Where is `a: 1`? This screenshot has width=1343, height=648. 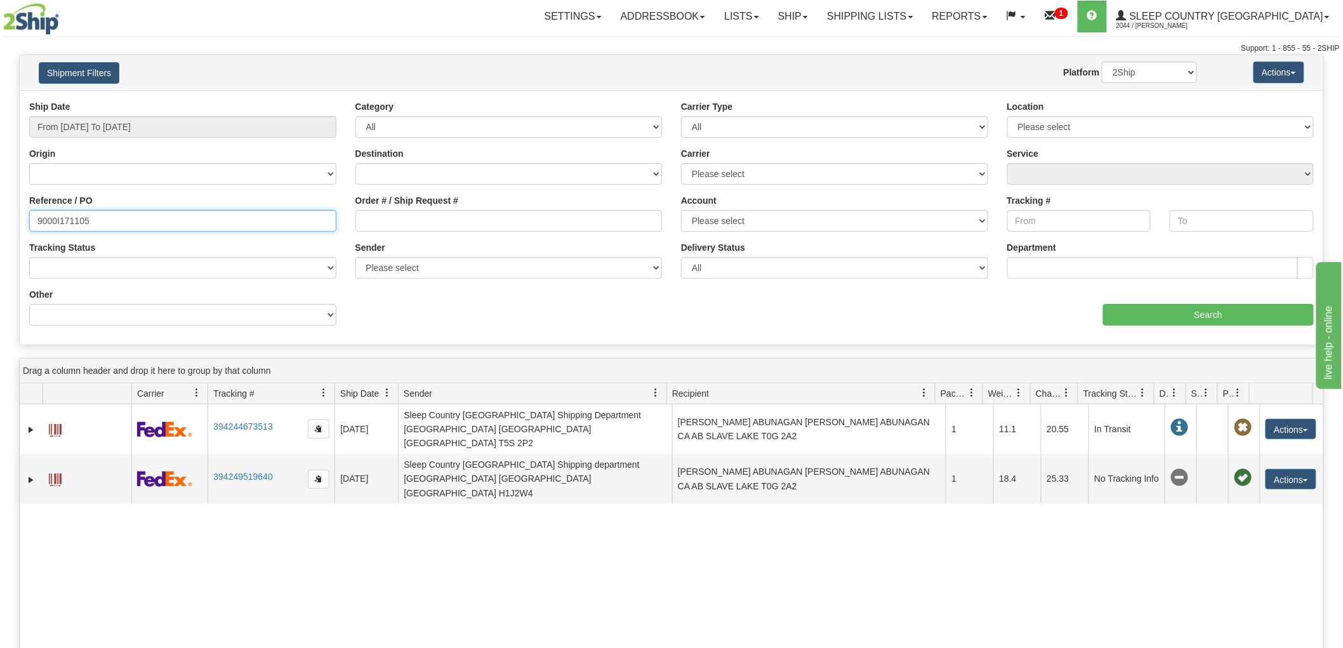 a: 1 is located at coordinates (1056, 17).